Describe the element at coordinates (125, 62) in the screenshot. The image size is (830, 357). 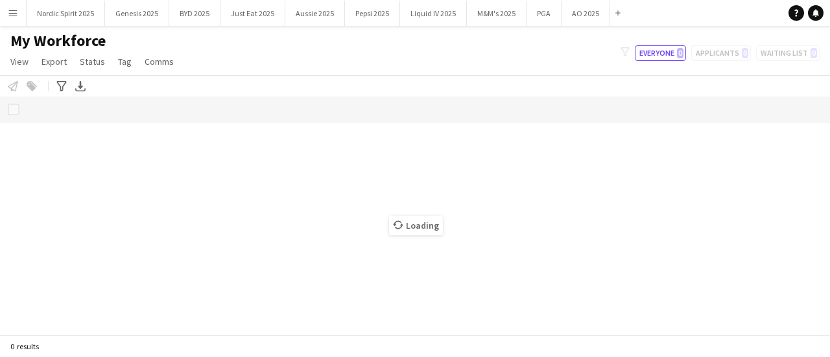
I see `a: Tag` at that location.